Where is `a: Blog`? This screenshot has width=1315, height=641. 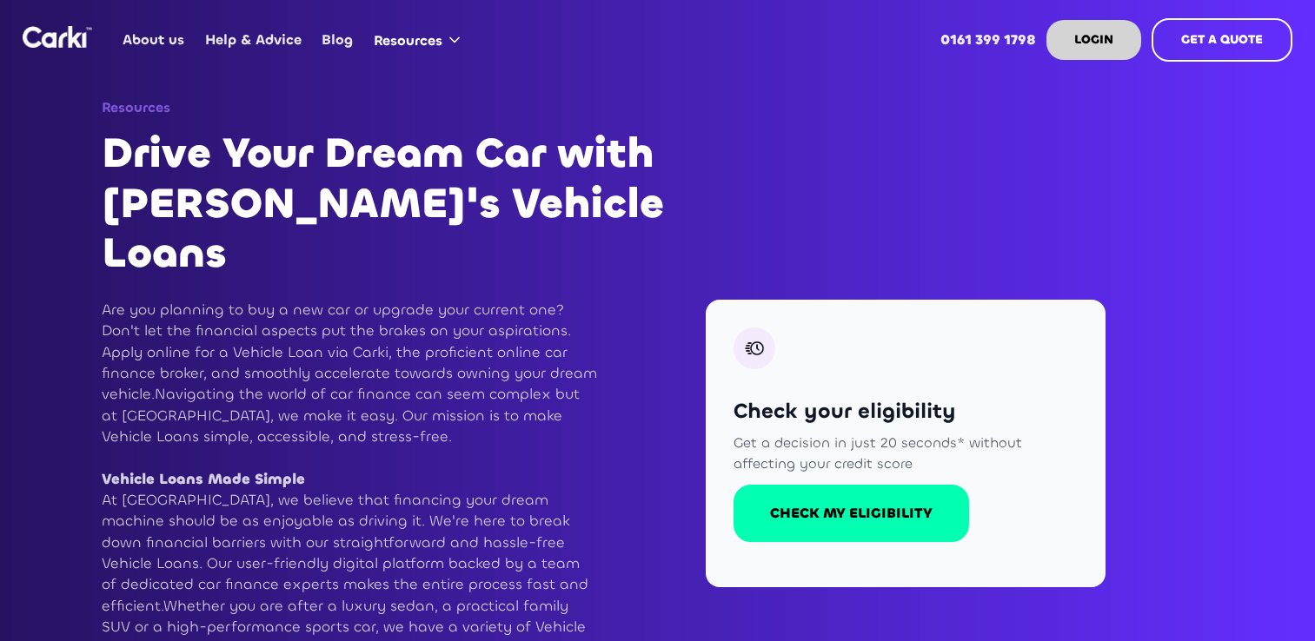
a: Blog is located at coordinates (337, 40).